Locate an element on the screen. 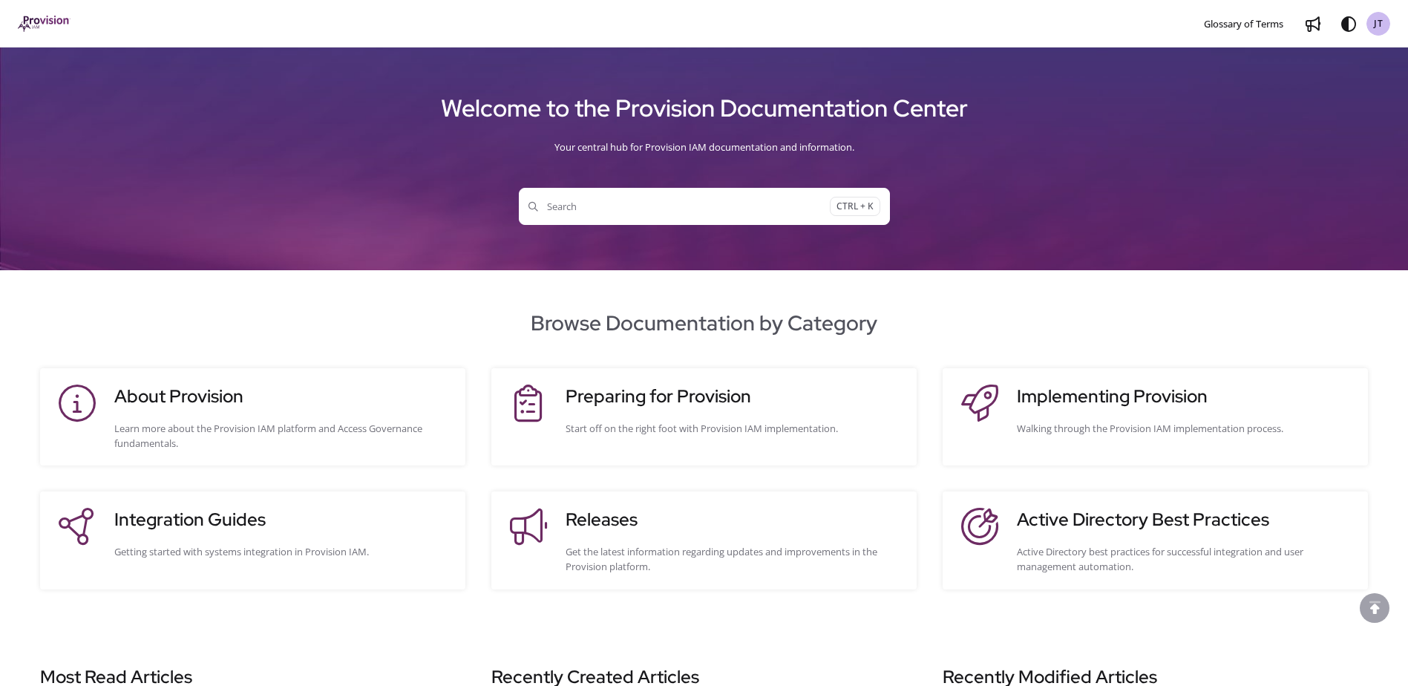 This screenshot has height=686, width=1408. button: JT is located at coordinates (1378, 24).